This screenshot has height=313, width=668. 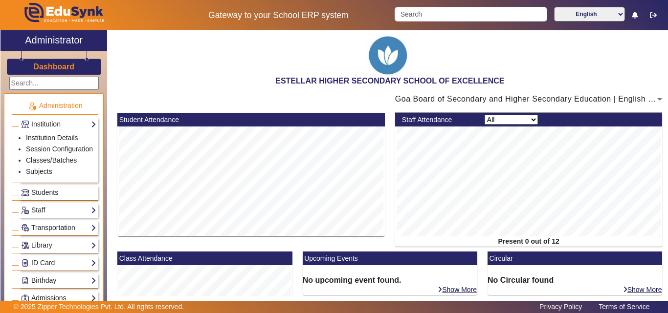 What do you see at coordinates (54, 41) in the screenshot?
I see `a: Administrator` at bounding box center [54, 41].